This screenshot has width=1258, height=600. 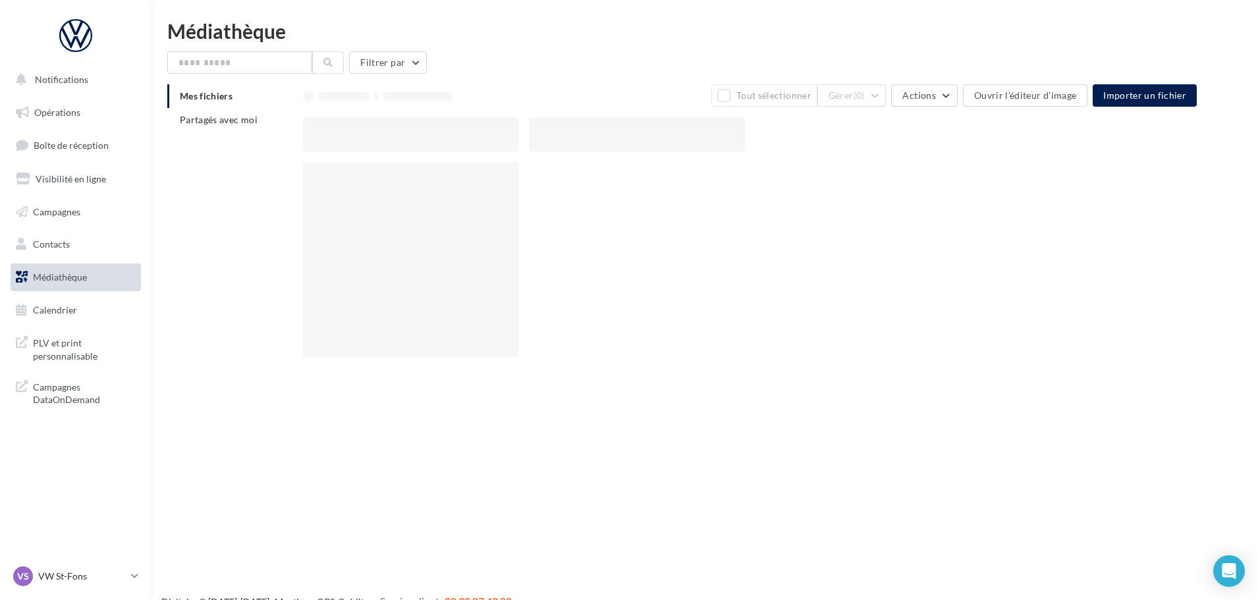 I want to click on span: Notifications, so click(x=61, y=79).